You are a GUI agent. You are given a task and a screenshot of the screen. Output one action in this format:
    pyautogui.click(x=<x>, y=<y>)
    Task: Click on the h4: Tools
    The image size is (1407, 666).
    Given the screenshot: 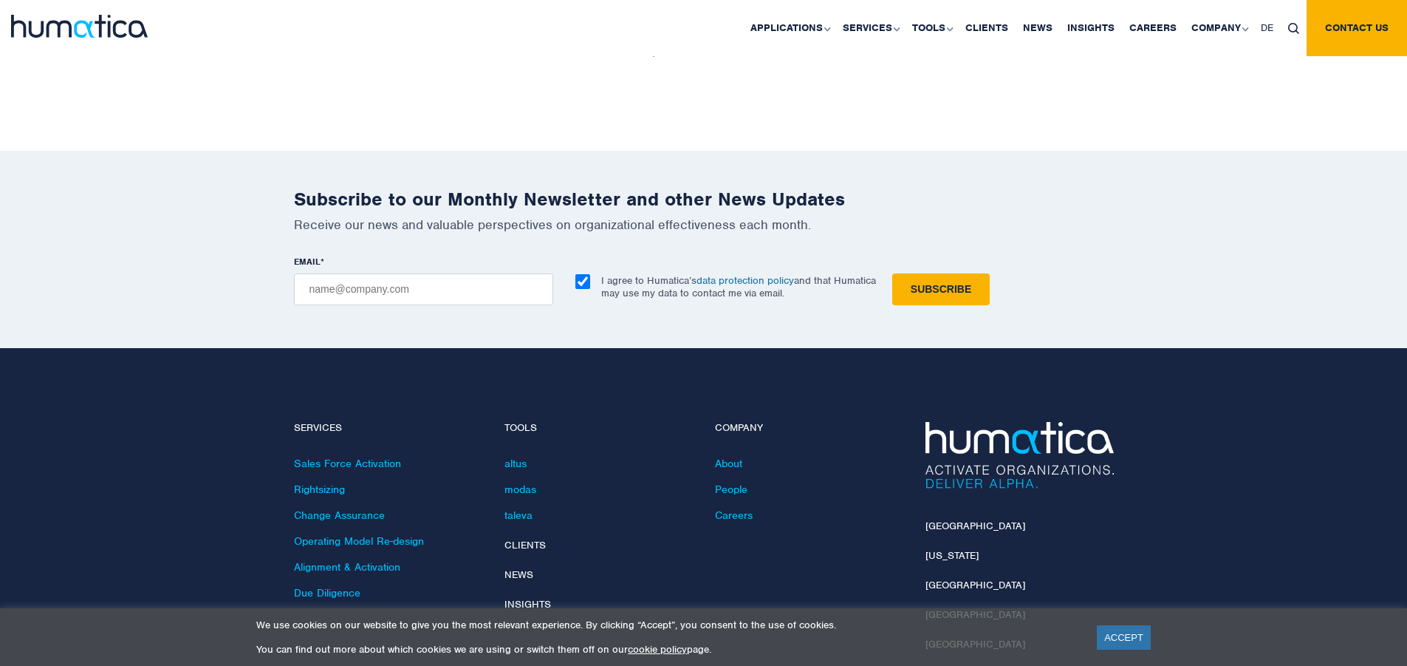 What is the action you would take?
    pyautogui.click(x=598, y=428)
    